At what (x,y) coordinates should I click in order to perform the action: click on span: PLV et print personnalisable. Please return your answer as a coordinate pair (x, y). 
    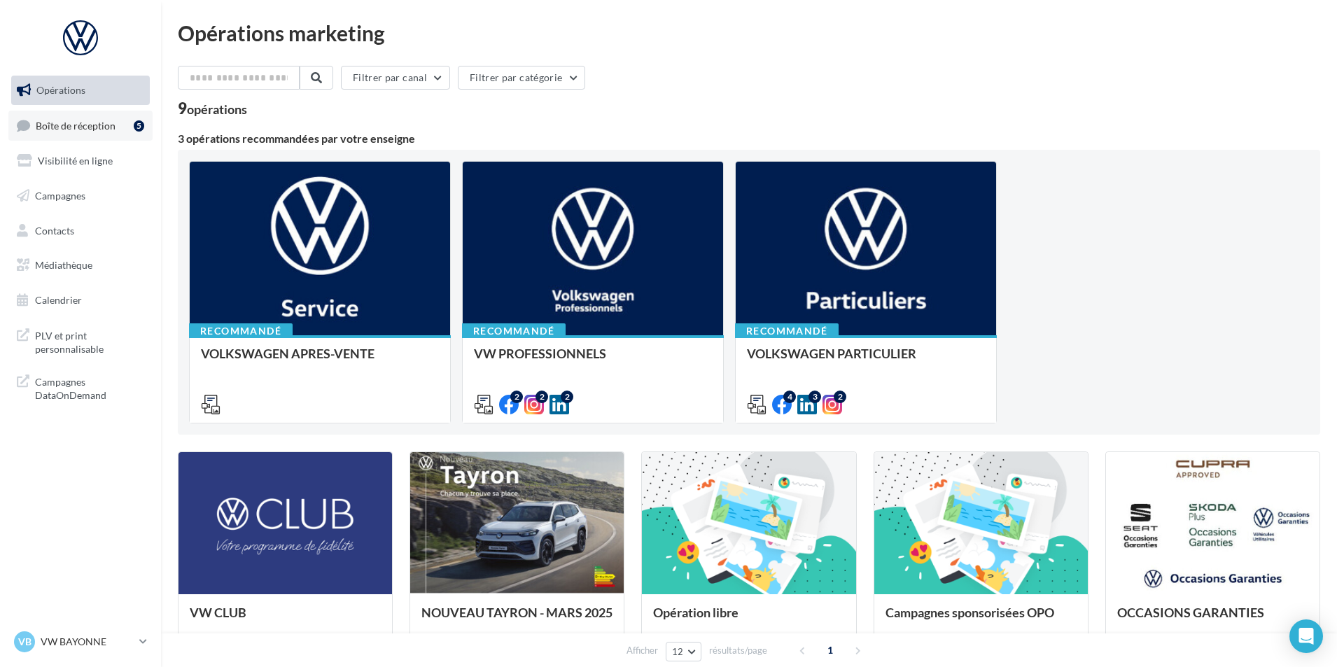
    Looking at the image, I should click on (90, 341).